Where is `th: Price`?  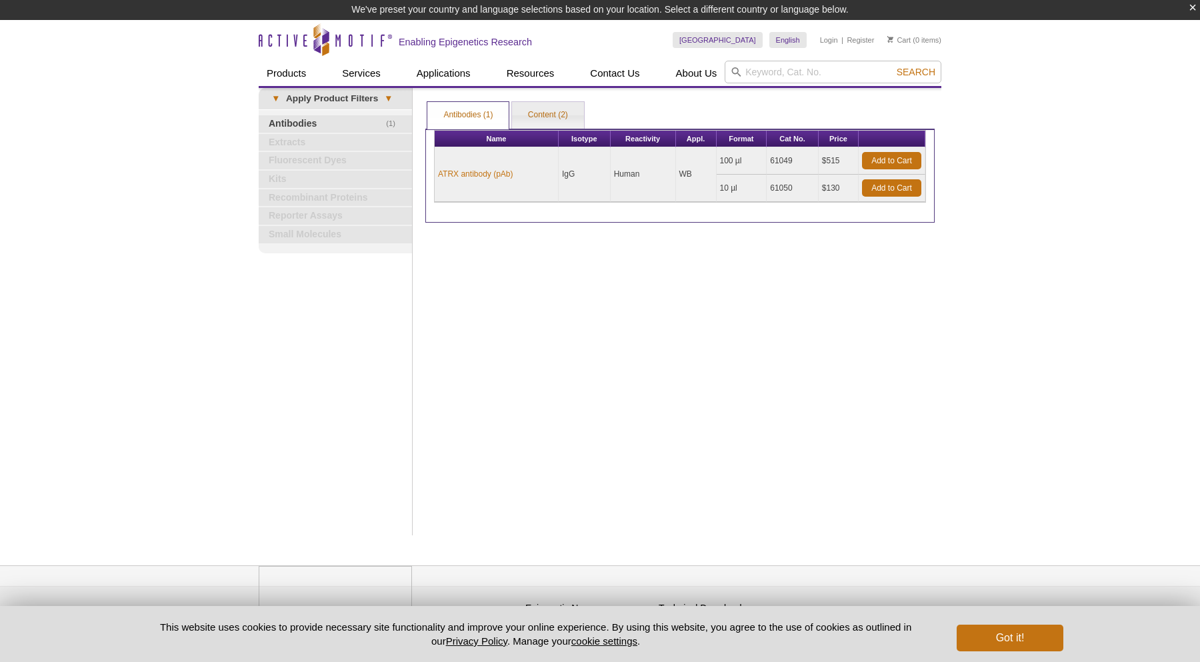
th: Price is located at coordinates (838, 139).